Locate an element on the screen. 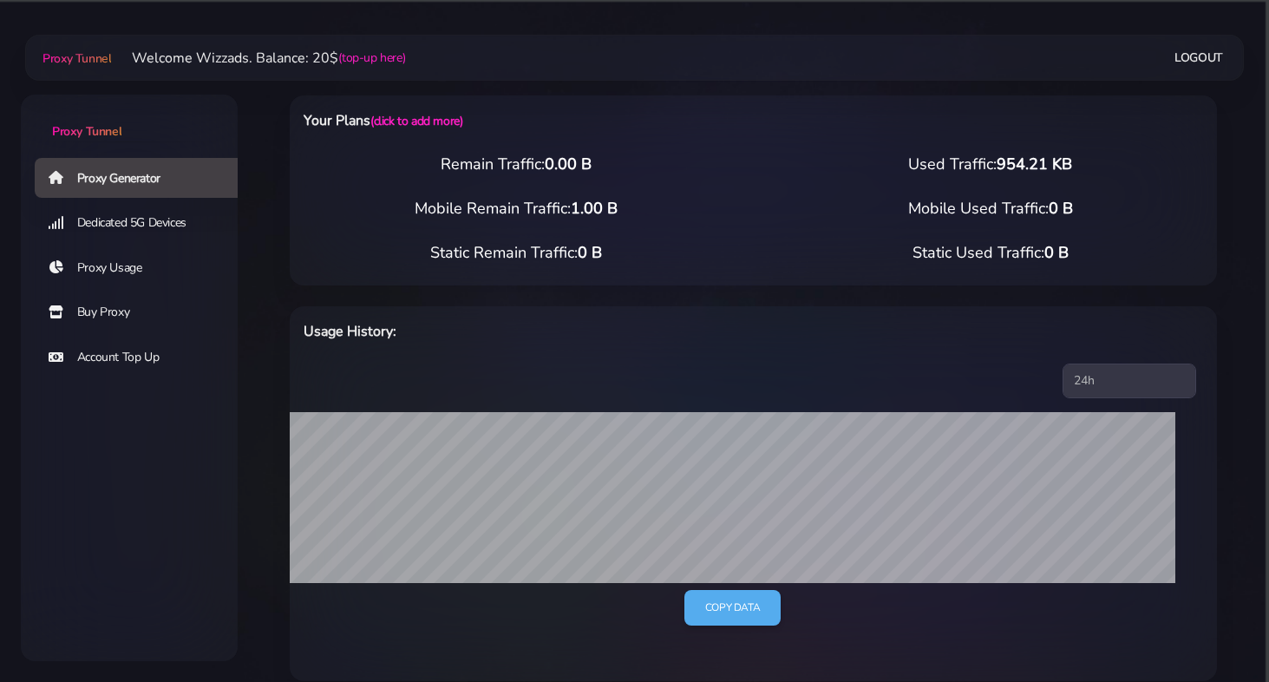 This screenshot has height=682, width=1269. span: 0.00 B is located at coordinates (568, 164).